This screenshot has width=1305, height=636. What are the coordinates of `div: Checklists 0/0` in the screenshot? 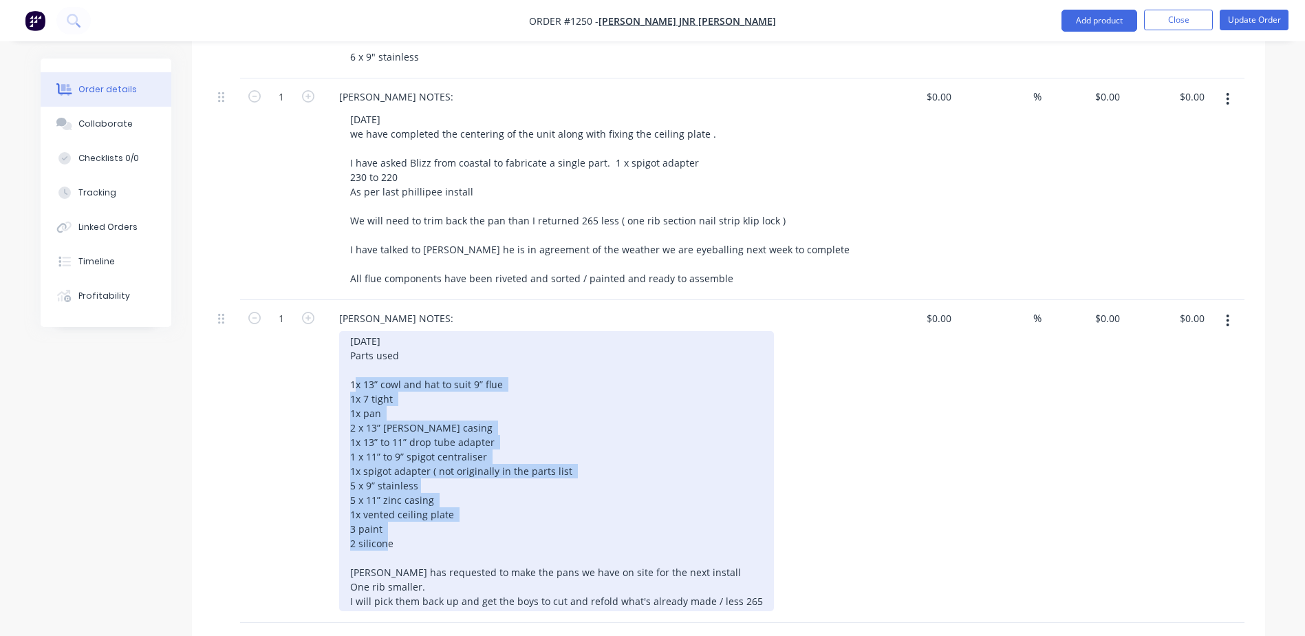 It's located at (109, 158).